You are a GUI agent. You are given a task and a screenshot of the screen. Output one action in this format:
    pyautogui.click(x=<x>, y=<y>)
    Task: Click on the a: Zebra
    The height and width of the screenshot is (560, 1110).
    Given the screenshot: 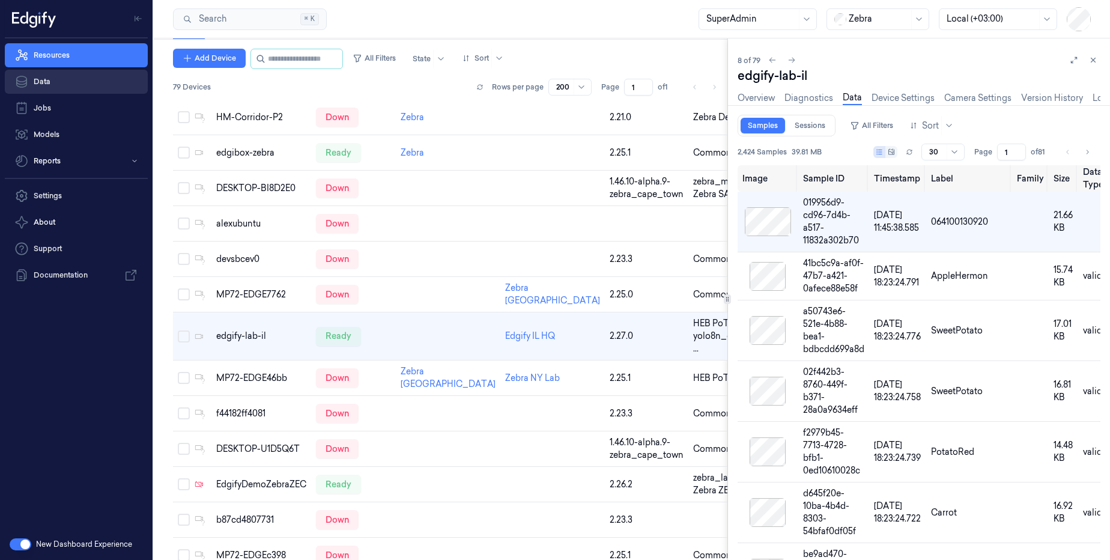 What is the action you would take?
    pyautogui.click(x=412, y=117)
    